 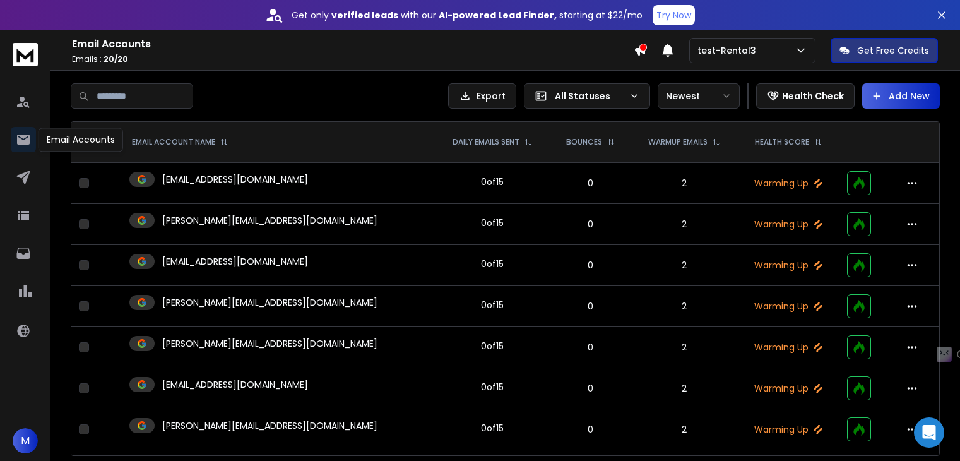 I want to click on strong: verified leads, so click(x=365, y=15).